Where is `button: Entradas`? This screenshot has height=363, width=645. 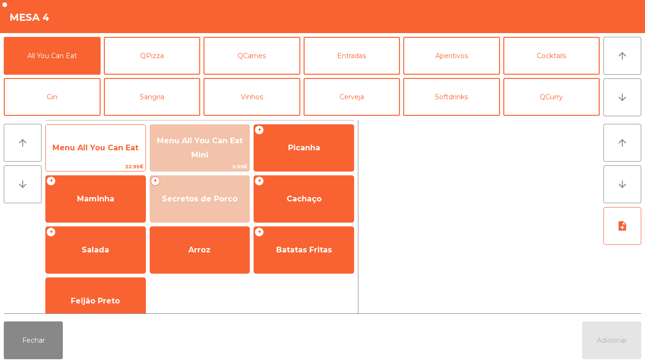 button: Entradas is located at coordinates (352, 56).